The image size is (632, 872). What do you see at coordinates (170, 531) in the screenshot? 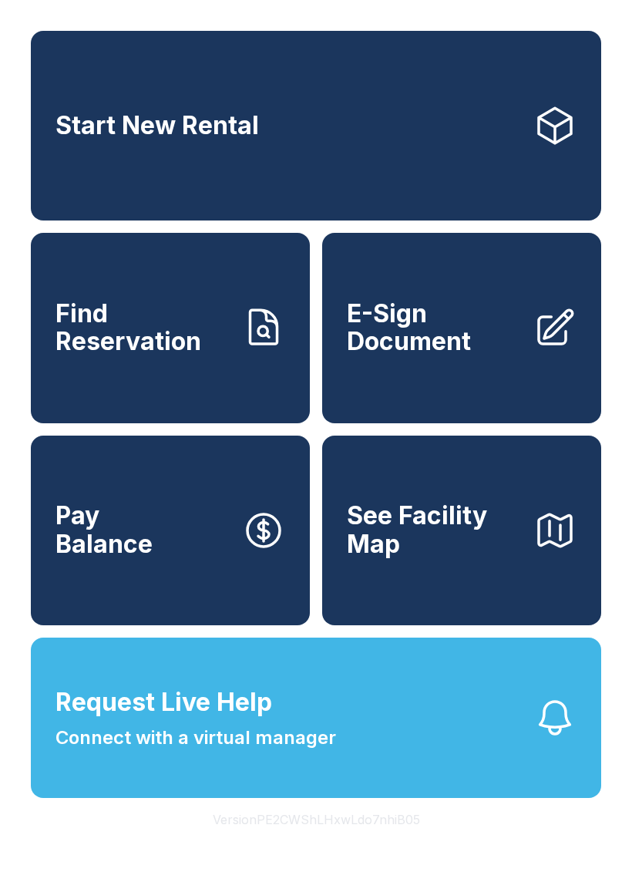
I see `a: PayBalance` at bounding box center [170, 531].